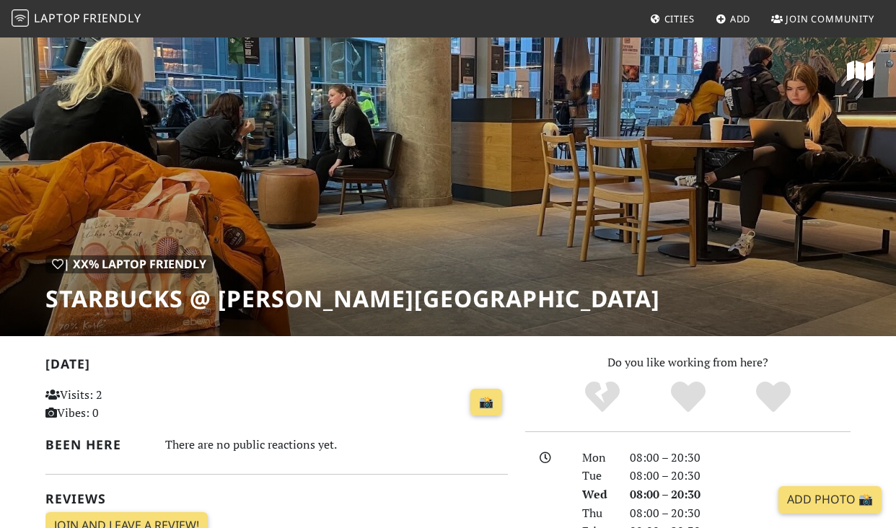 Image resolution: width=896 pixels, height=528 pixels. Describe the element at coordinates (598, 514) in the screenshot. I see `div: Thu` at that location.